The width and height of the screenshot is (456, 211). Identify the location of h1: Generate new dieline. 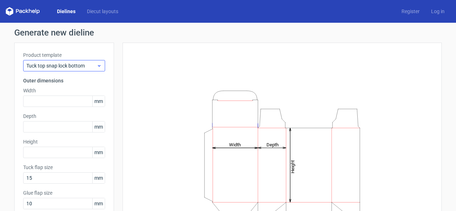
(228, 33).